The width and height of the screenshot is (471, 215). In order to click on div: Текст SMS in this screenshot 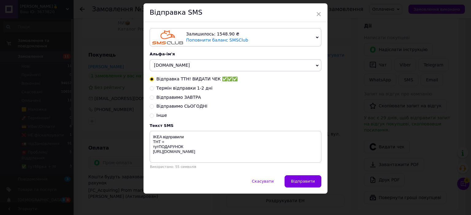, I will do `click(235, 126)`.